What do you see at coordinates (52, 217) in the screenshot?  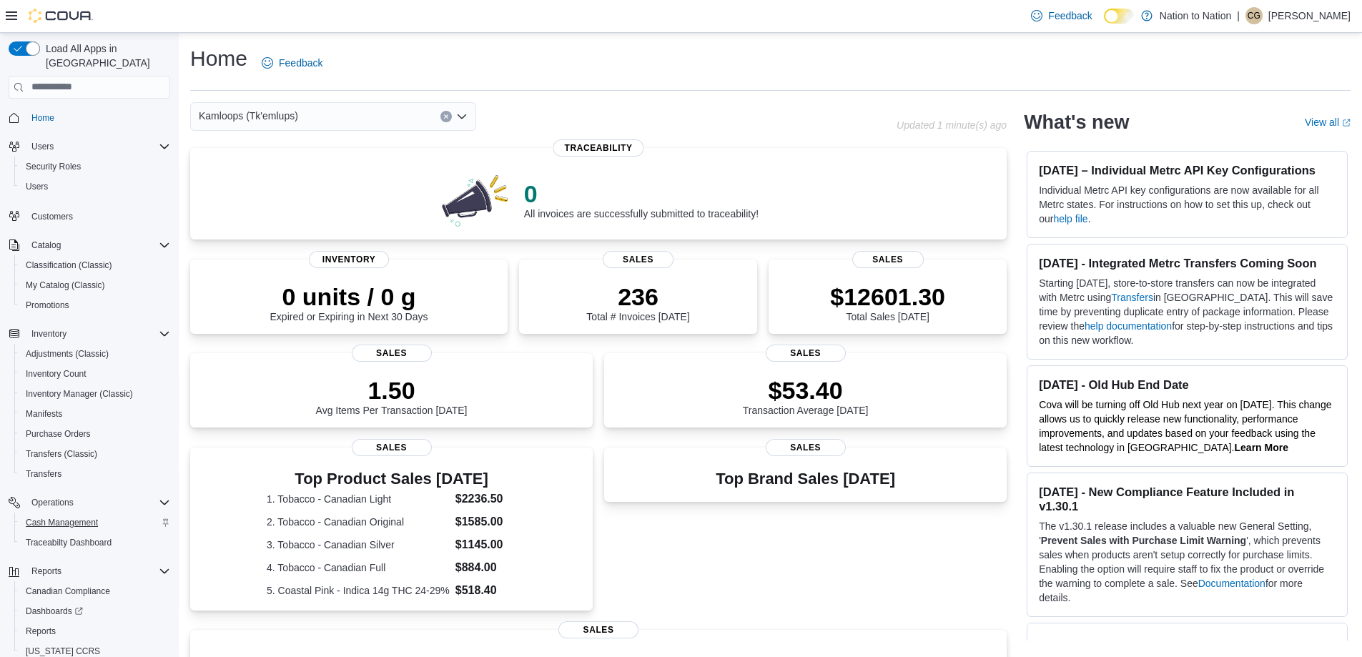 I see `a: Customers` at bounding box center [52, 217].